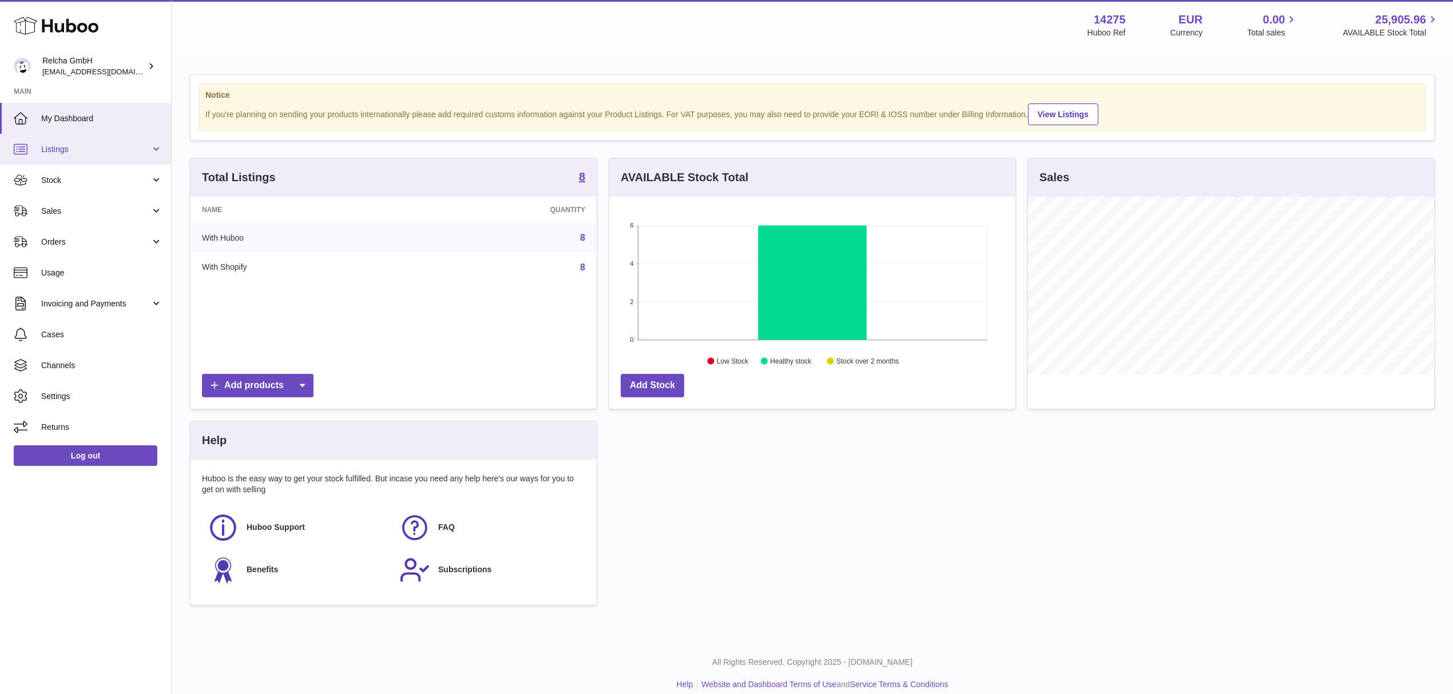  Describe the element at coordinates (22, 66) in the screenshot. I see `img: internalAdmin-14275@internal.huboo.com` at that location.